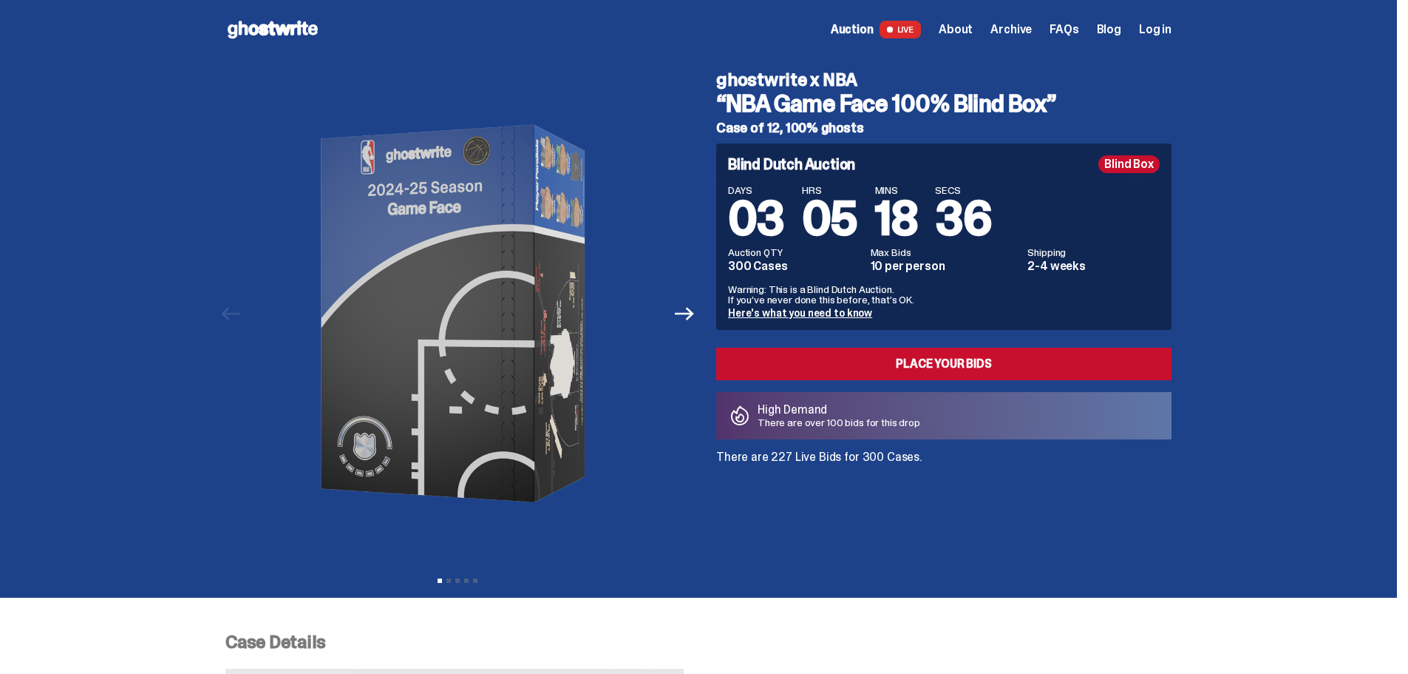  What do you see at coordinates (792, 164) in the screenshot?
I see `h4: Blind Dutch Auction` at bounding box center [792, 164].